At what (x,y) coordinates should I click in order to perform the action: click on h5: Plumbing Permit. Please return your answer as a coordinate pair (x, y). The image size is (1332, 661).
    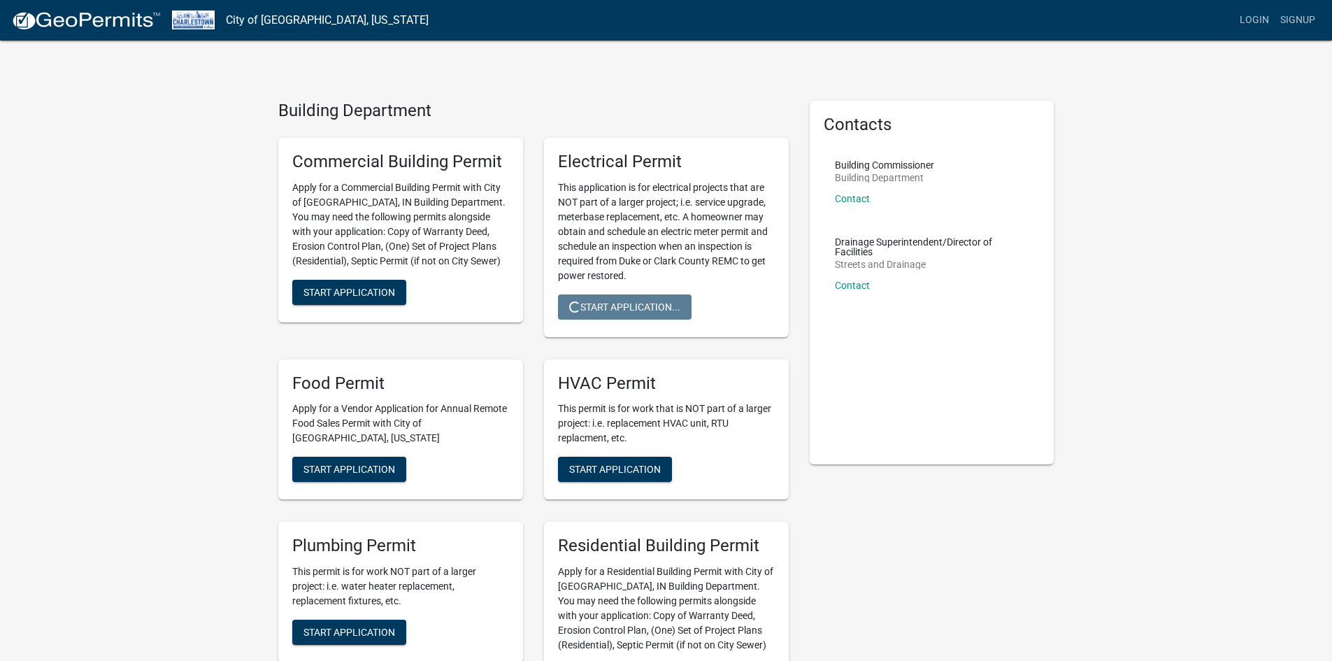
    Looking at the image, I should click on (401, 545).